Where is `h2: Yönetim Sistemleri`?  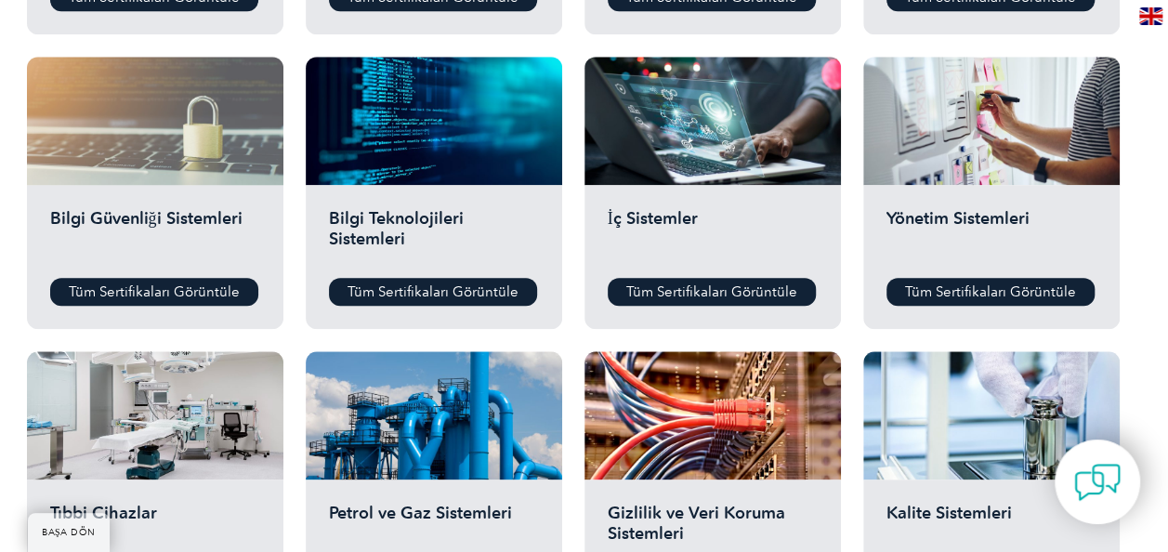 h2: Yönetim Sistemleri is located at coordinates (991, 236).